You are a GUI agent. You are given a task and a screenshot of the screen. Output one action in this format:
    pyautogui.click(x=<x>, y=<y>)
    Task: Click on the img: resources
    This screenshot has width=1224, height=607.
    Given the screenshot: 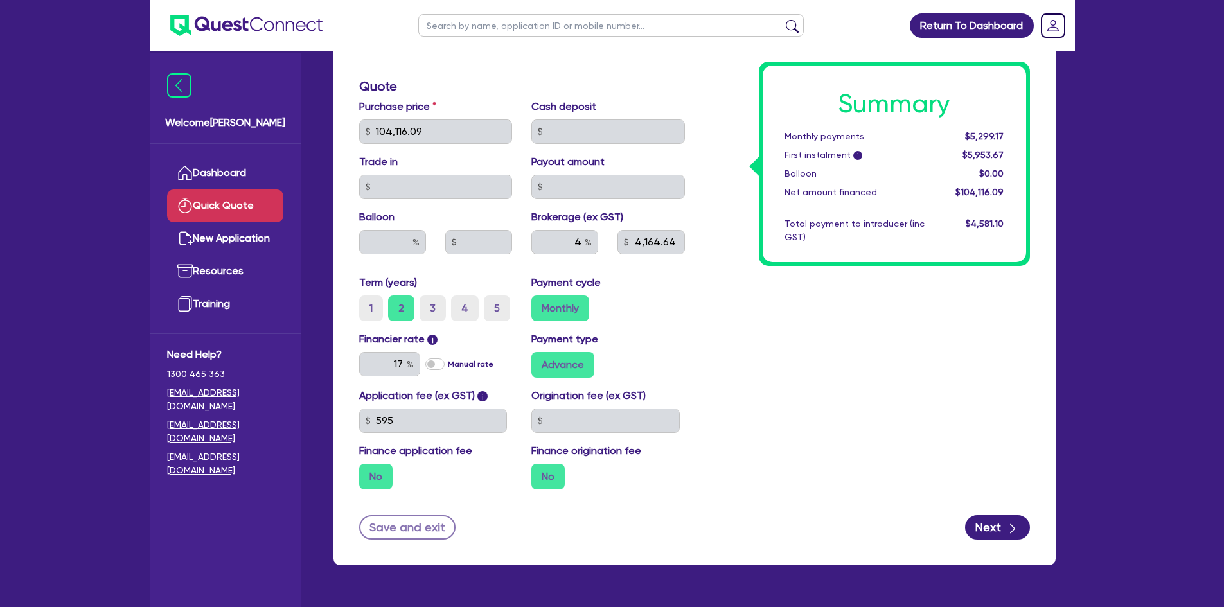 What is the action you would take?
    pyautogui.click(x=185, y=271)
    